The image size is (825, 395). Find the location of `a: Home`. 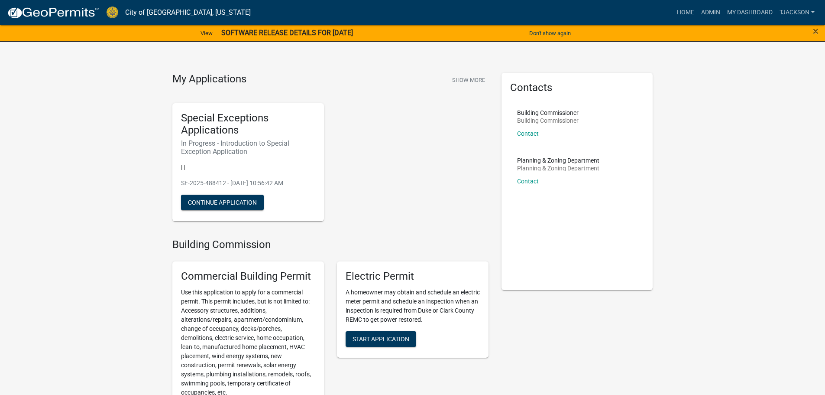

a: Home is located at coordinates (686, 13).